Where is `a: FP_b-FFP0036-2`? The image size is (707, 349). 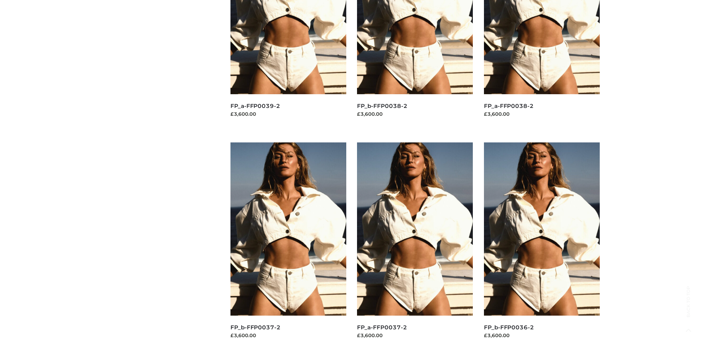
a: FP_b-FFP0036-2 is located at coordinates (509, 327).